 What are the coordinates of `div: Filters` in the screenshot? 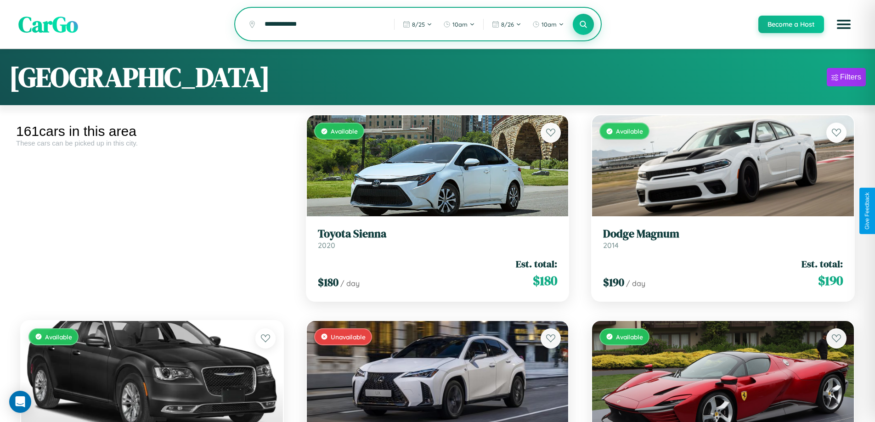 It's located at (850, 77).